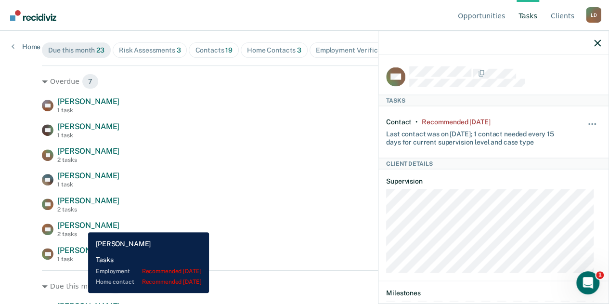 This screenshot has height=304, width=609. Describe the element at coordinates (594, 15) in the screenshot. I see `button: Profile dropdown button` at that location.